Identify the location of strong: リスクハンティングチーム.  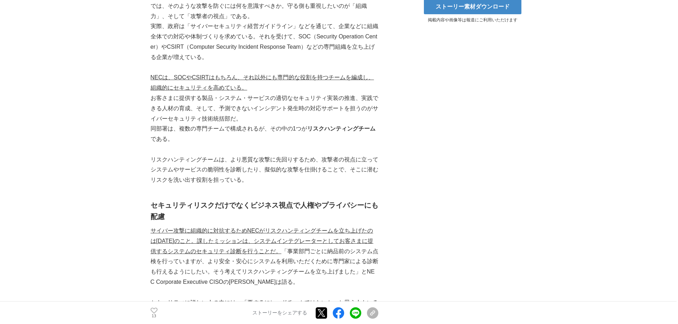
(341, 128).